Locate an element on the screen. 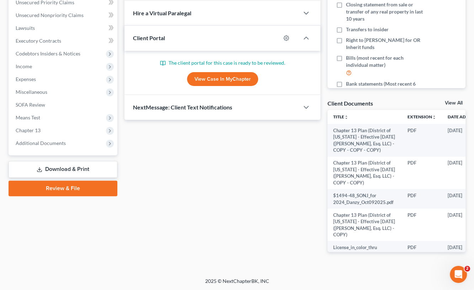  span: Expenses is located at coordinates (26, 79).